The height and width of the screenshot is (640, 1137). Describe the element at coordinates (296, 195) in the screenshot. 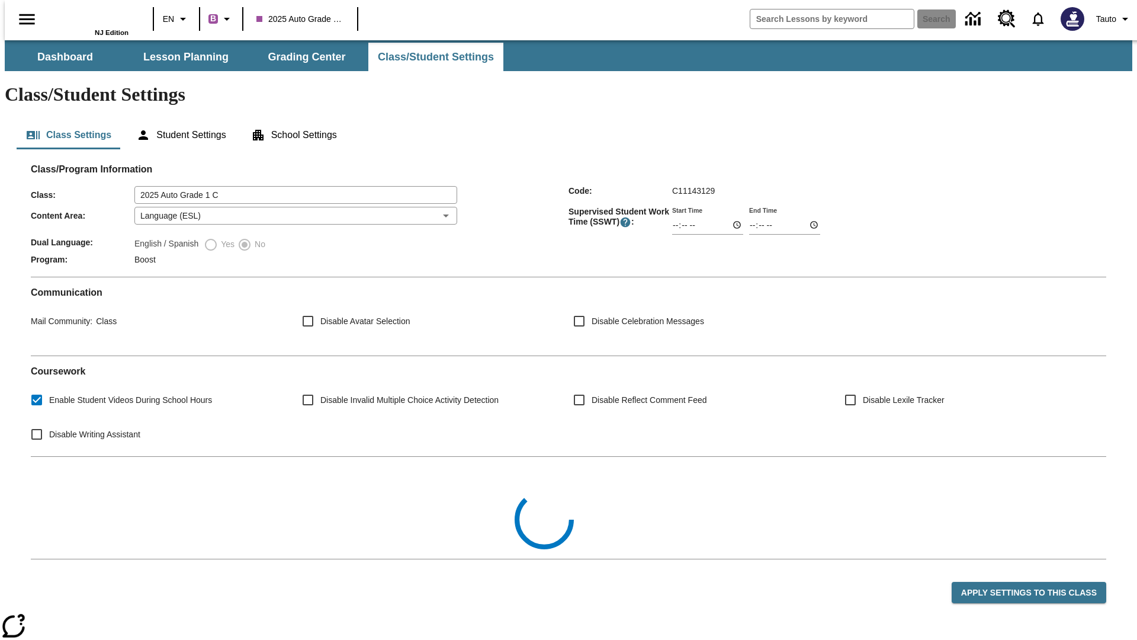

I see `input: Class` at that location.